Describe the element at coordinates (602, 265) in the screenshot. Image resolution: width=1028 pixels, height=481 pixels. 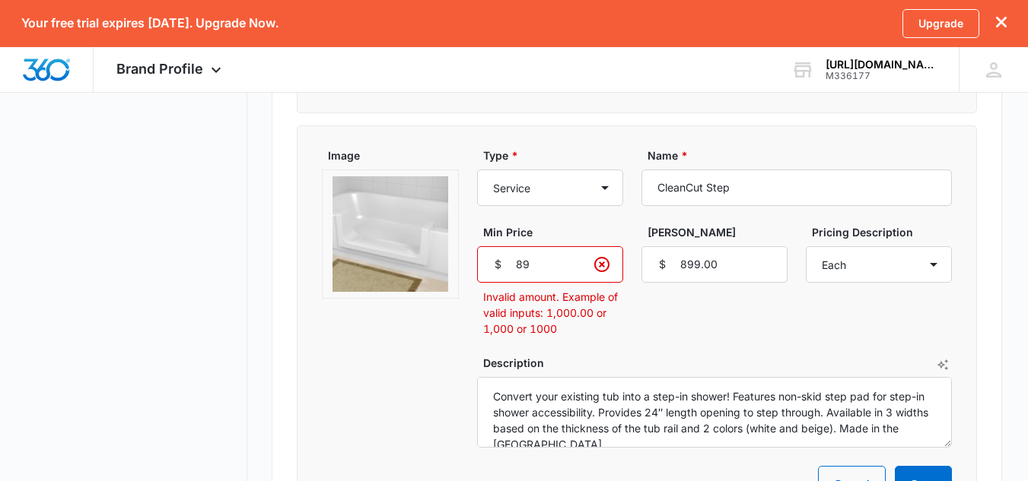
I see `button: Clear` at that location.